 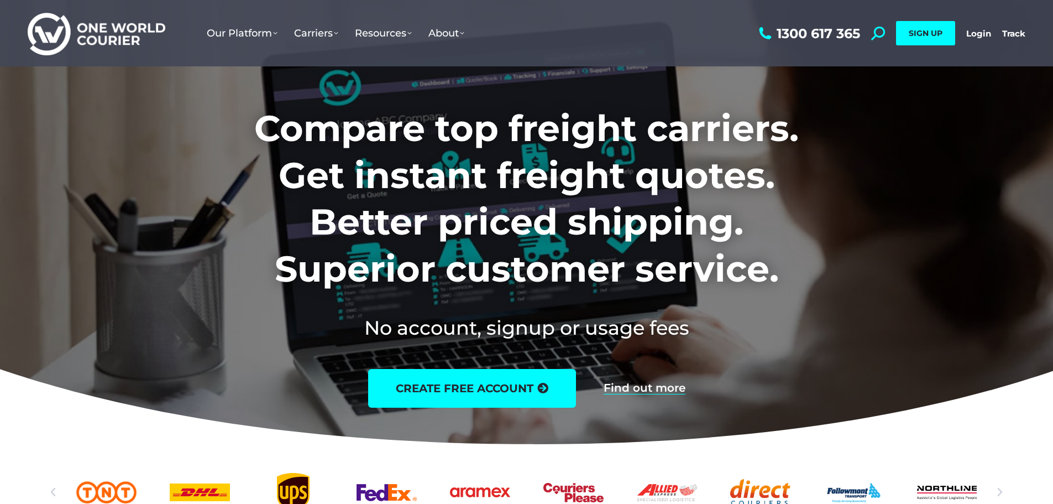 What do you see at coordinates (472, 388) in the screenshot?
I see `a: create free account` at bounding box center [472, 388].